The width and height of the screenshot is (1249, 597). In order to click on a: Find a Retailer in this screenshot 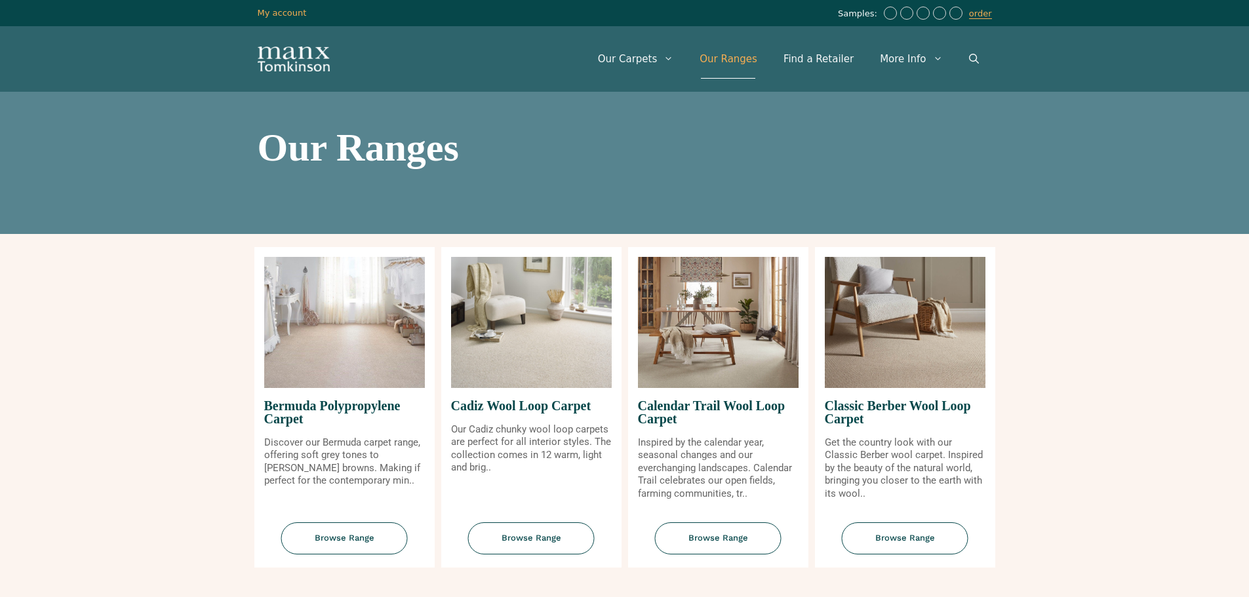, I will do `click(818, 59)`.